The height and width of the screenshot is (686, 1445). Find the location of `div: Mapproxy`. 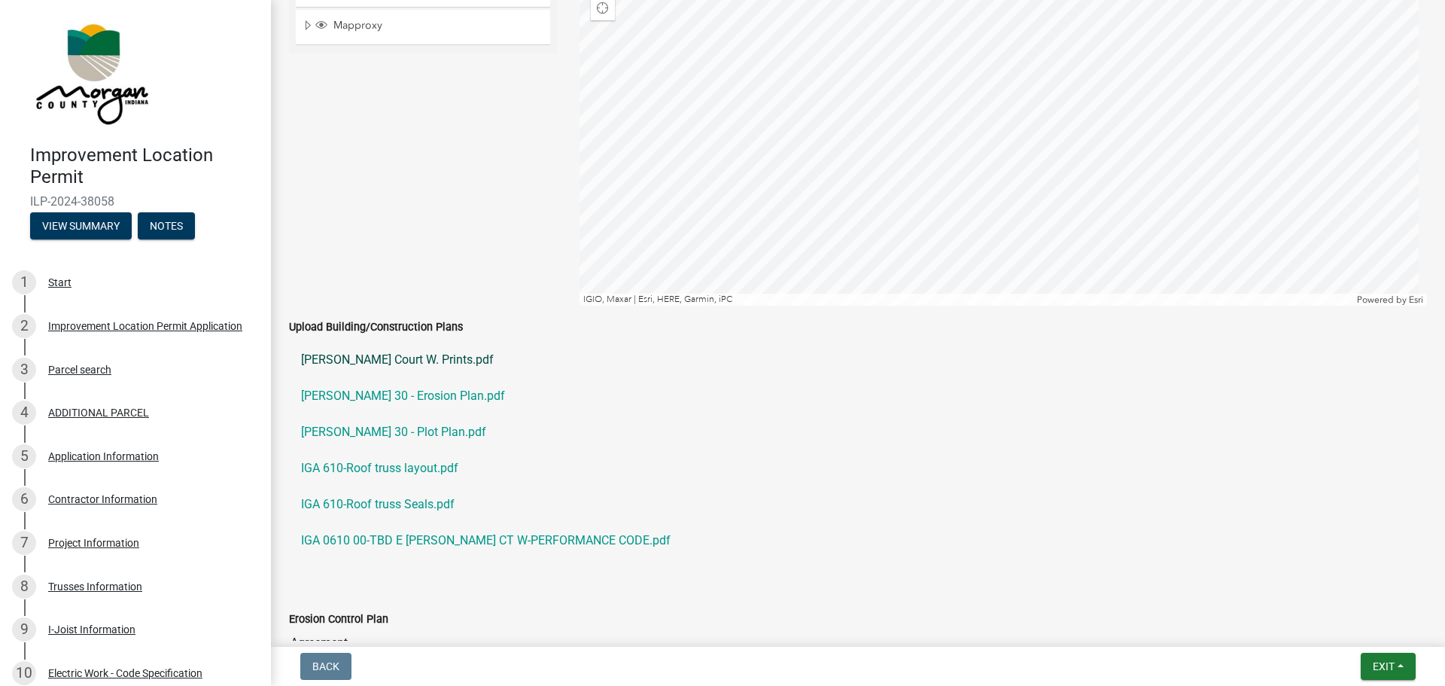

div: Mapproxy is located at coordinates (429, 26).